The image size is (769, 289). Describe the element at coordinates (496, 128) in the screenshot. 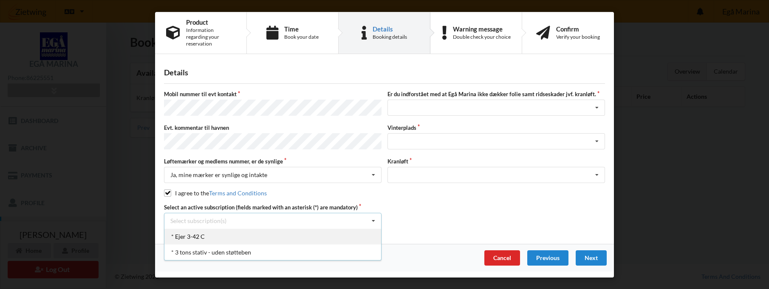

I see `label: Vinterplads` at that location.